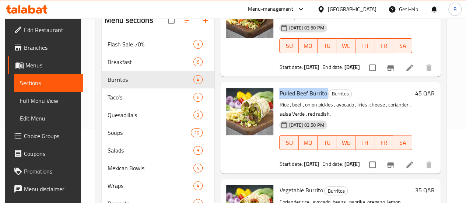 The height and width of the screenshot is (203, 466). I want to click on a: Full Menu View, so click(48, 101).